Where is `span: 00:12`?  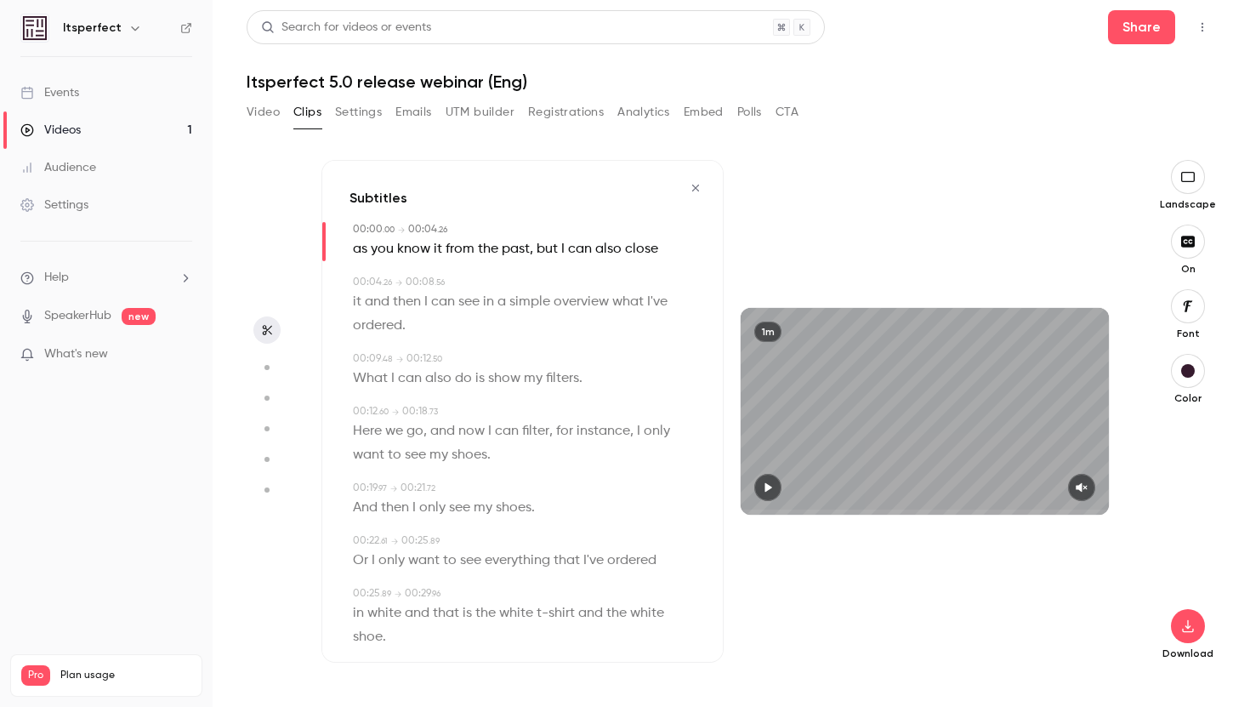 span: 00:12 is located at coordinates (365, 412).